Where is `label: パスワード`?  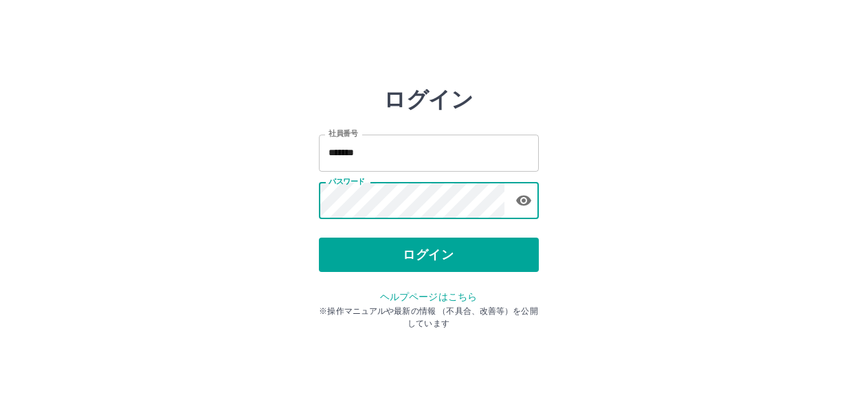 label: パスワード is located at coordinates (347, 182).